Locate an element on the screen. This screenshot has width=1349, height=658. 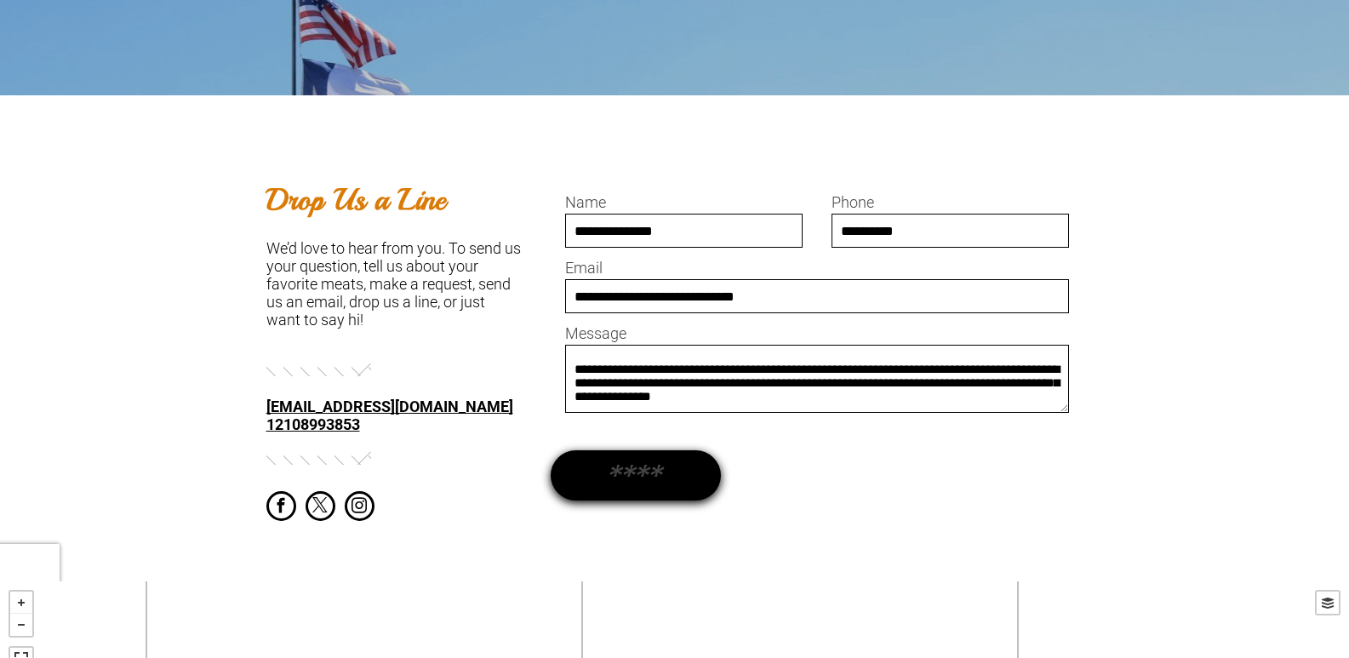
label: Phone is located at coordinates (950, 202).